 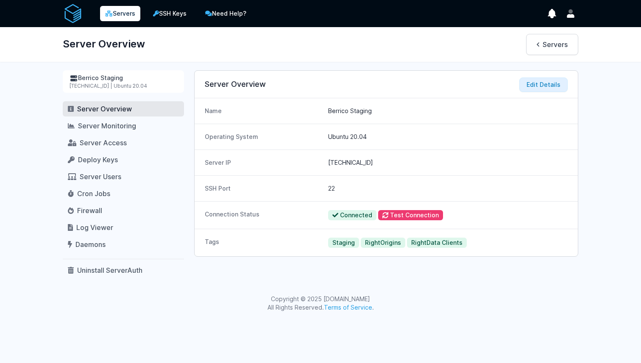 I want to click on span: Log Viewer, so click(x=95, y=228).